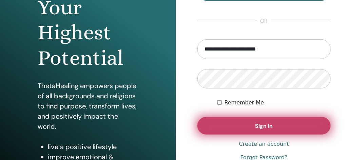 The width and height of the screenshot is (352, 160). I want to click on span: Sign In, so click(264, 126).